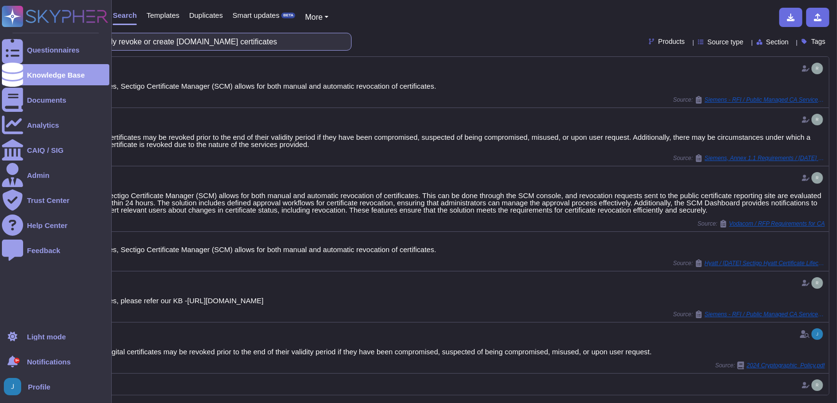  What do you see at coordinates (49, 361) in the screenshot?
I see `span: Notifications` at bounding box center [49, 361].